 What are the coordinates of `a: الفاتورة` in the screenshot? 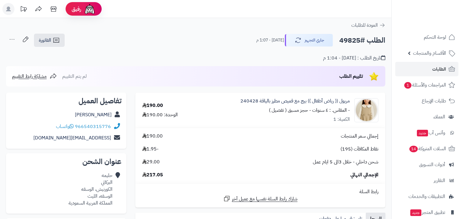 It's located at (49, 40).